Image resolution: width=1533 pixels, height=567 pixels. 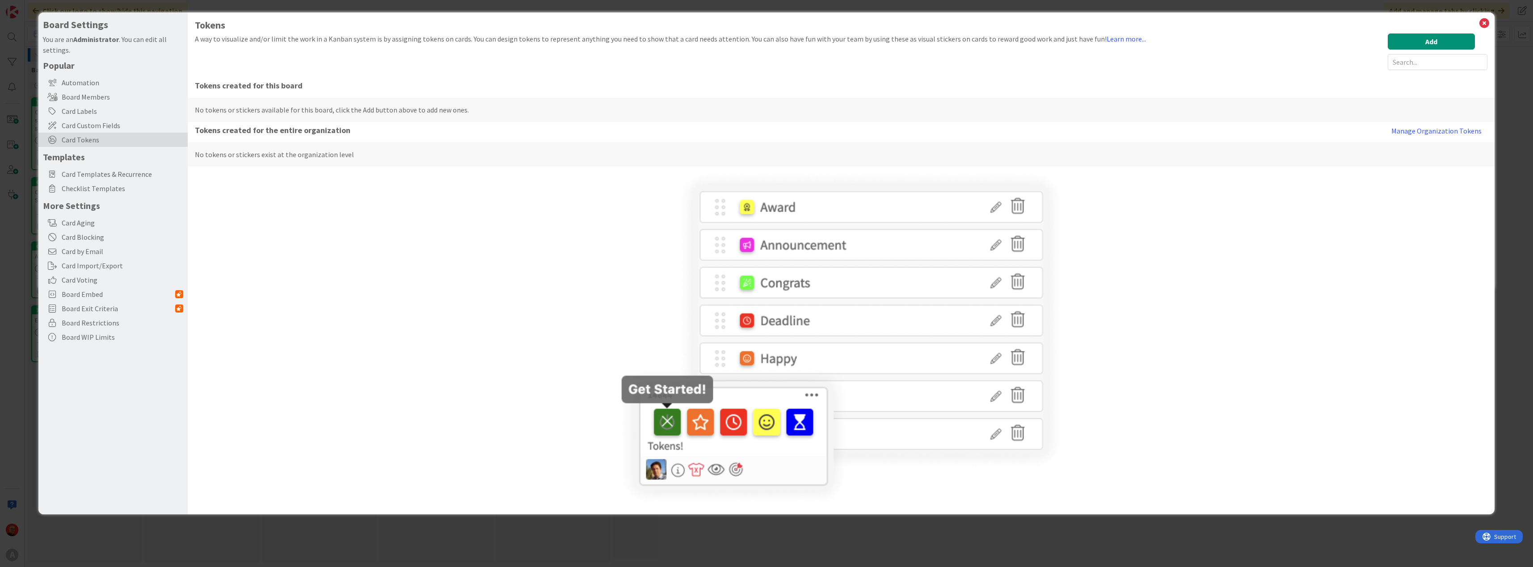 What do you see at coordinates (113, 97) in the screenshot?
I see `div: Board Members` at bounding box center [113, 97].